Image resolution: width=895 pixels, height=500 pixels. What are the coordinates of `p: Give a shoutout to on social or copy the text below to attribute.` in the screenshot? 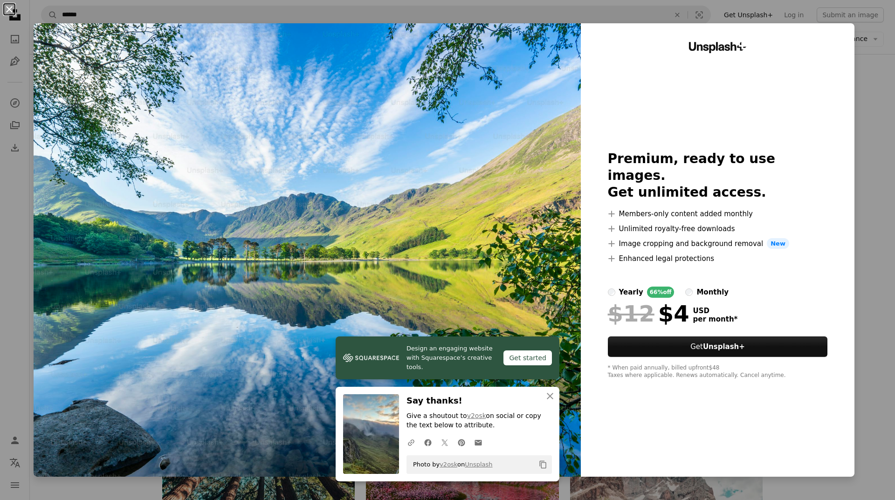 It's located at (479, 421).